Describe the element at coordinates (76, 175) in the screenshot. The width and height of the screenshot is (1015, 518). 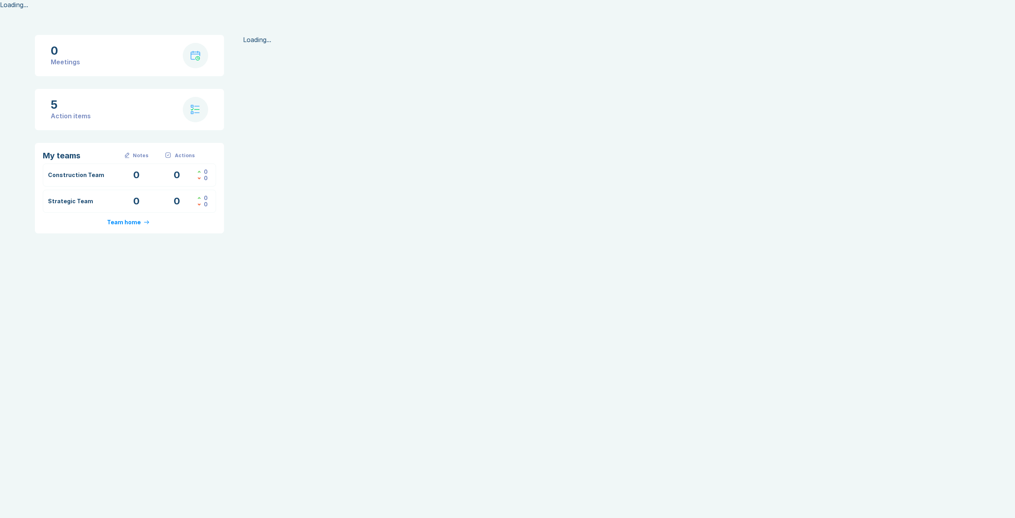
I see `a: Construction Team` at that location.